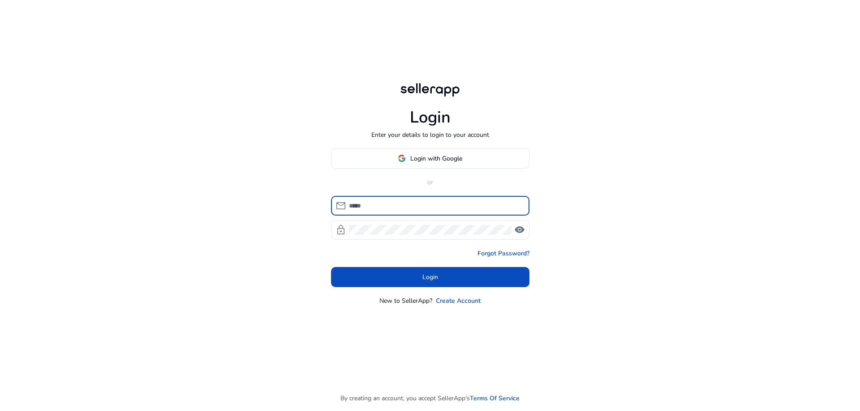 Image resolution: width=860 pixels, height=411 pixels. I want to click on p: New to SellerApp?, so click(406, 301).